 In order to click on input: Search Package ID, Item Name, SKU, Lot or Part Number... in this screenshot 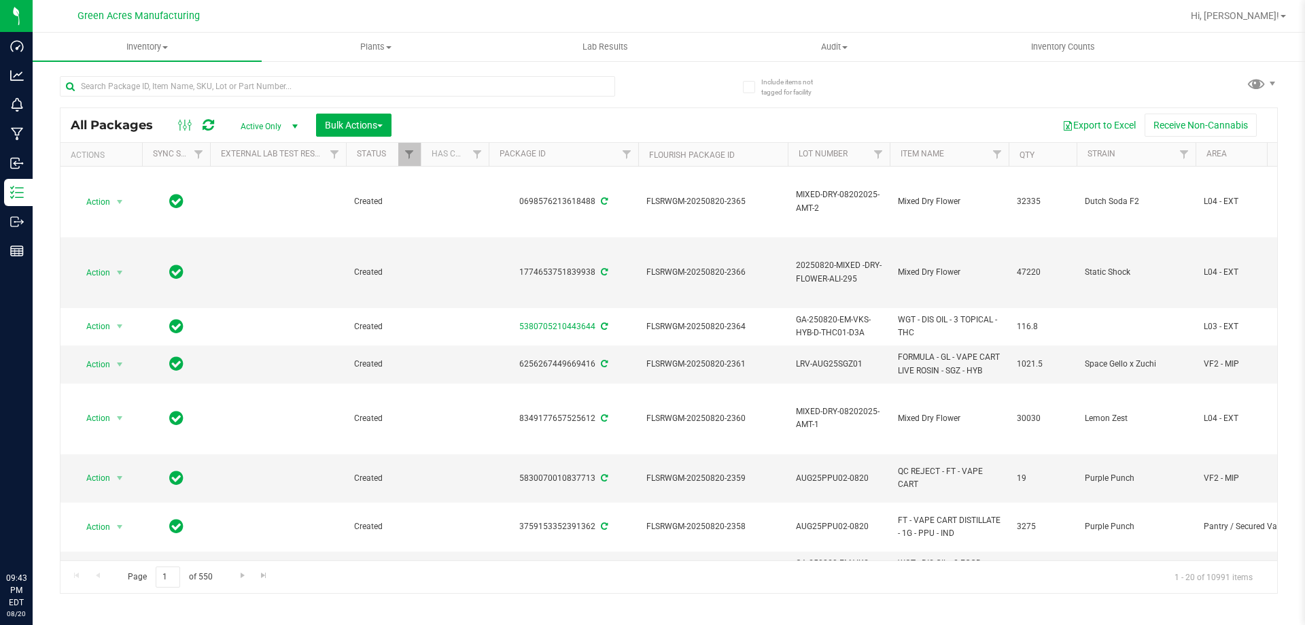, I will do `click(337, 86)`.